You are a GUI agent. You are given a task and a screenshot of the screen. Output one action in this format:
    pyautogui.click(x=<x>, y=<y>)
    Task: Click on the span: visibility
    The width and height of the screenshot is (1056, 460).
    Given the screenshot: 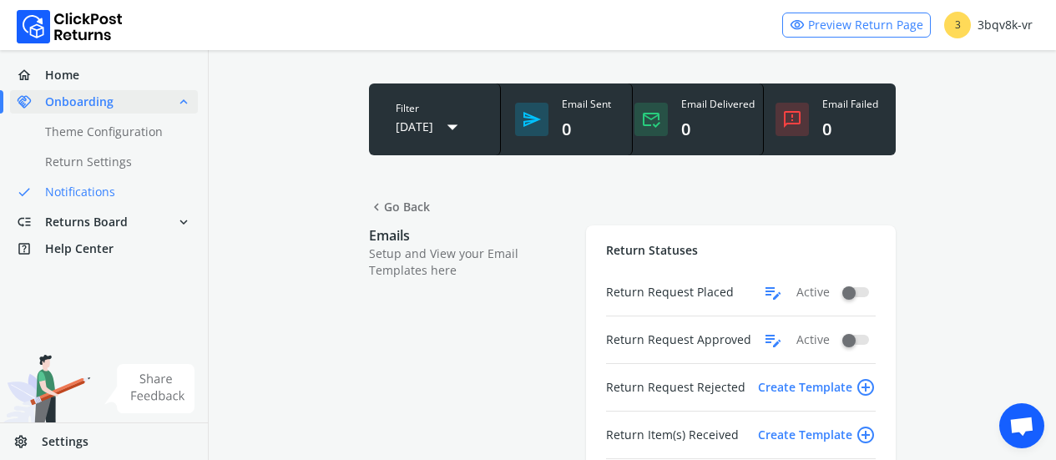 What is the action you would take?
    pyautogui.click(x=798, y=25)
    